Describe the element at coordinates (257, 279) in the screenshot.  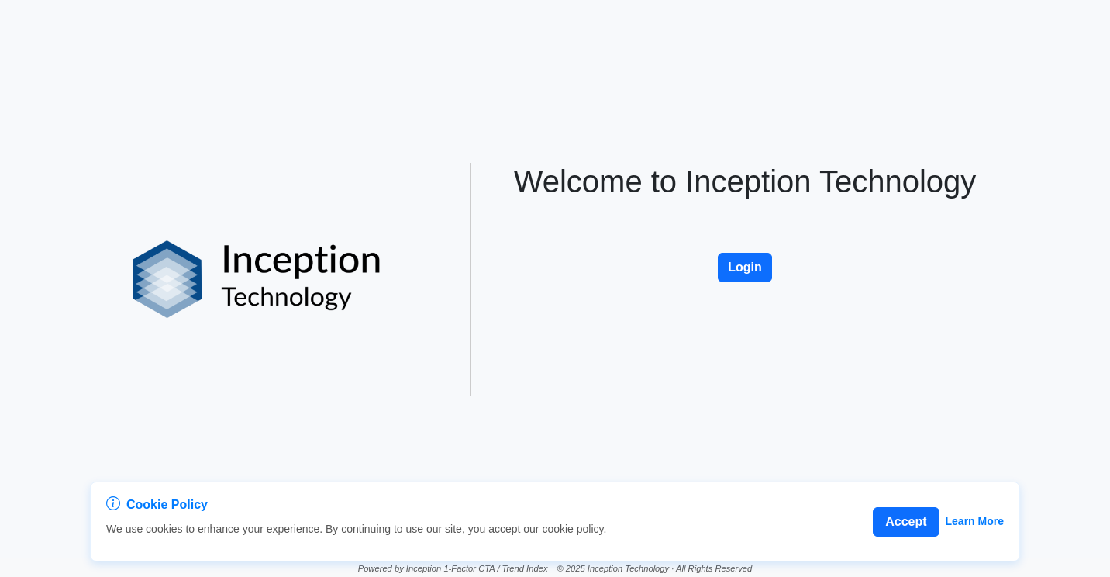
I see `img: logo%20black.png` at that location.